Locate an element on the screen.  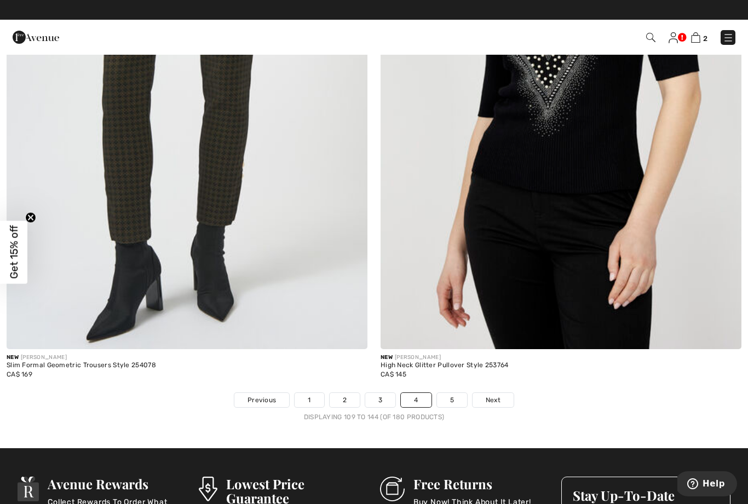
span: CA$ 145 is located at coordinates (393, 374).